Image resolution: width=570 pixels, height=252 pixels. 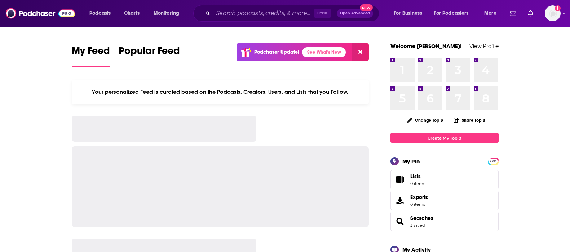 I want to click on span: New, so click(x=366, y=8).